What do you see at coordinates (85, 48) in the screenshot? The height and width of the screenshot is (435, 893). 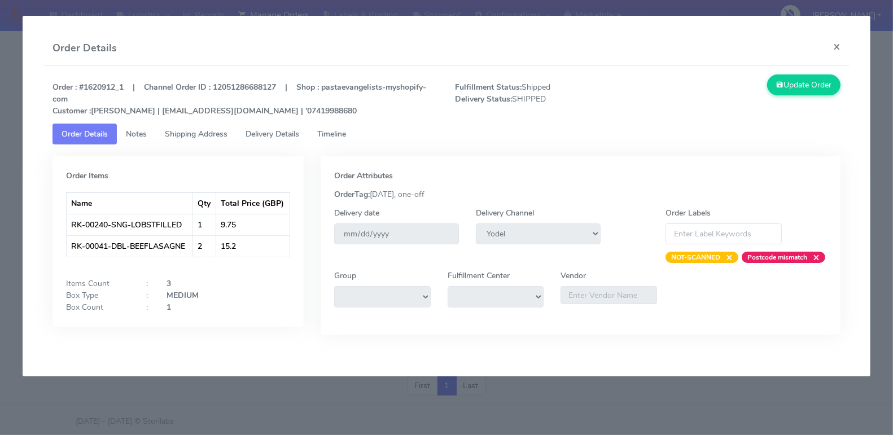 I see `h4: Order Details` at bounding box center [85, 48].